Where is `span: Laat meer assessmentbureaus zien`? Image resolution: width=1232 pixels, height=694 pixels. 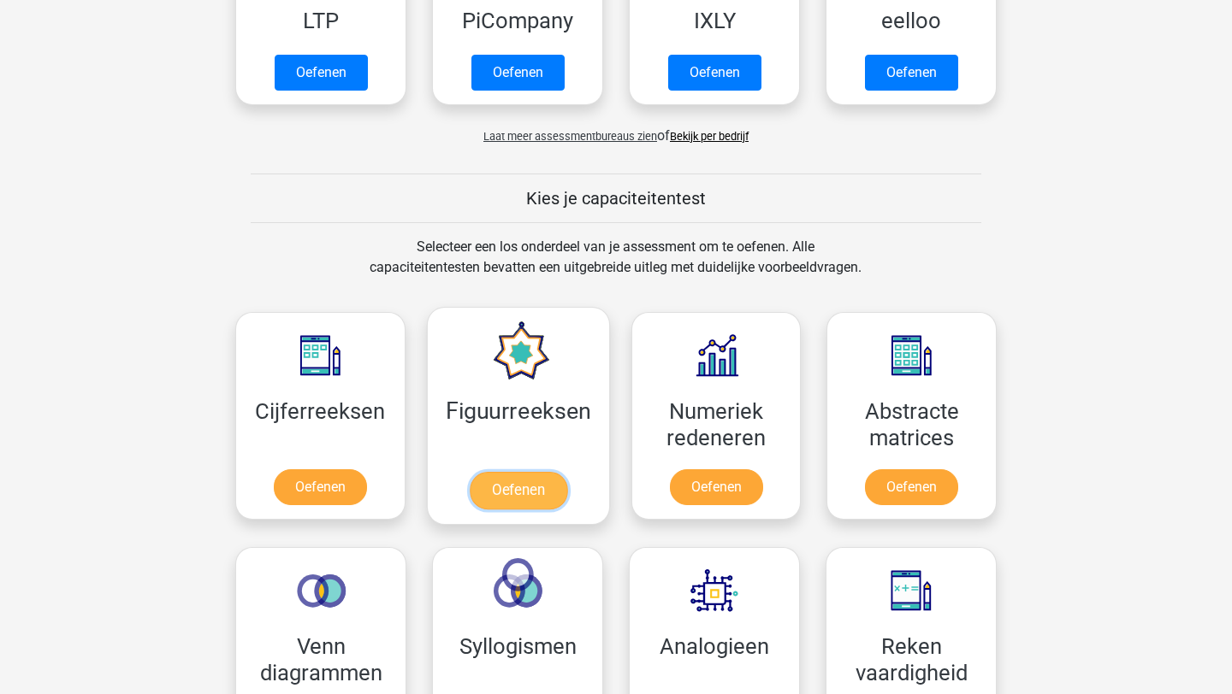
span: Laat meer assessmentbureaus zien is located at coordinates (570, 136).